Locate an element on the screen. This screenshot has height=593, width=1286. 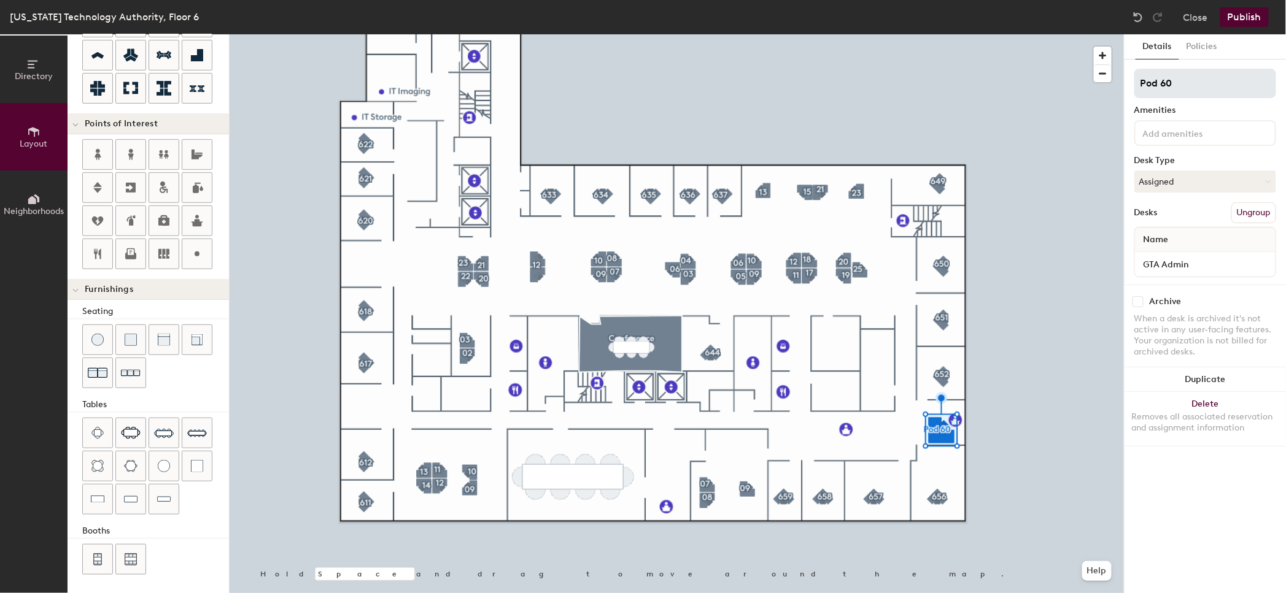
img: Four seat round table is located at coordinates (98, 466).